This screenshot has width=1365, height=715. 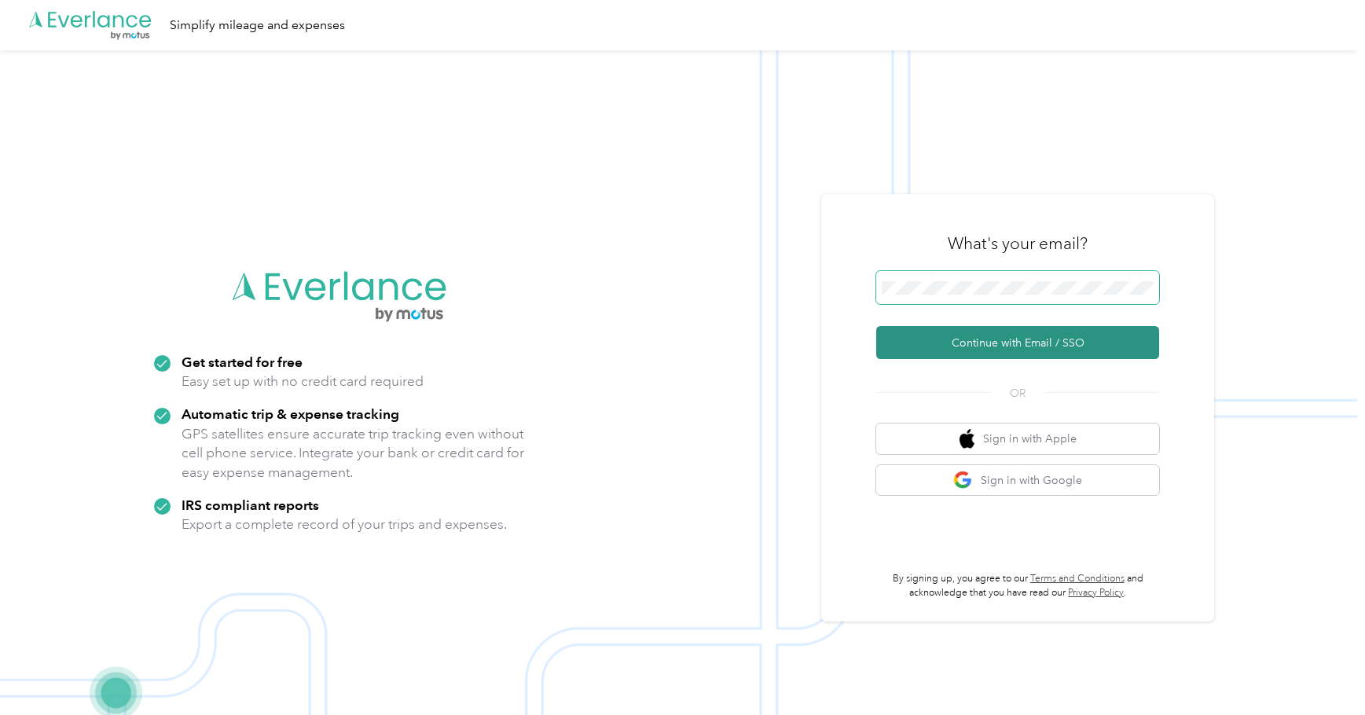 What do you see at coordinates (1018, 480) in the screenshot?
I see `button: google logoSign in with Google` at bounding box center [1018, 480].